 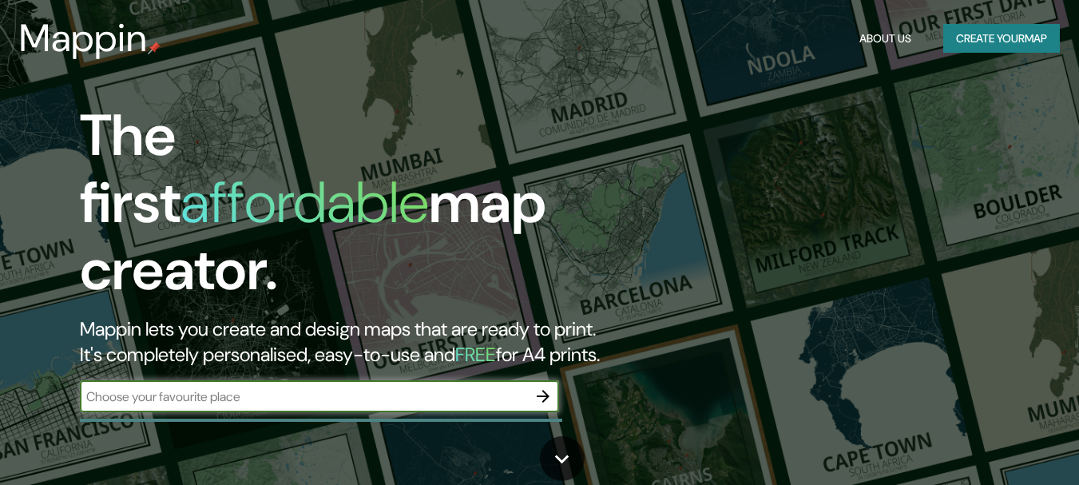 What do you see at coordinates (83, 38) in the screenshot?
I see `h3: Mappin` at bounding box center [83, 38].